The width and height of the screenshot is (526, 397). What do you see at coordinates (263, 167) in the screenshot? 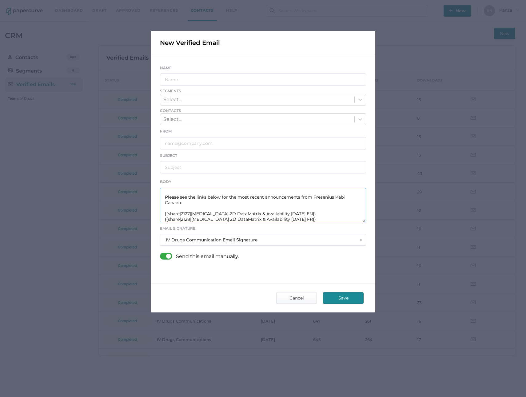
I see `input: Subject` at bounding box center [263, 167].